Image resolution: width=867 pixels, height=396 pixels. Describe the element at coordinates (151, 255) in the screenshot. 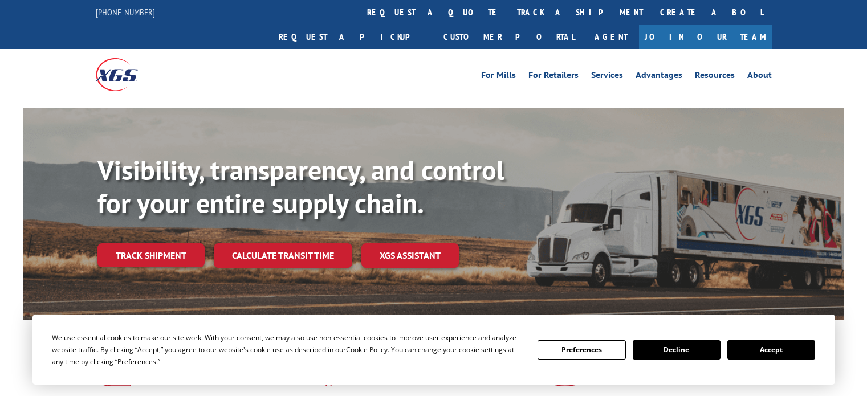

I see `a: Track shipment` at that location.